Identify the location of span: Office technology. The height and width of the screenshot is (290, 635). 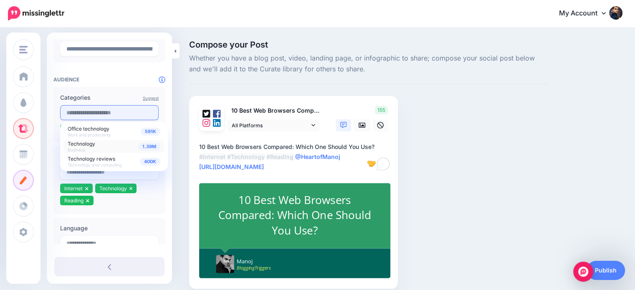
(89, 129).